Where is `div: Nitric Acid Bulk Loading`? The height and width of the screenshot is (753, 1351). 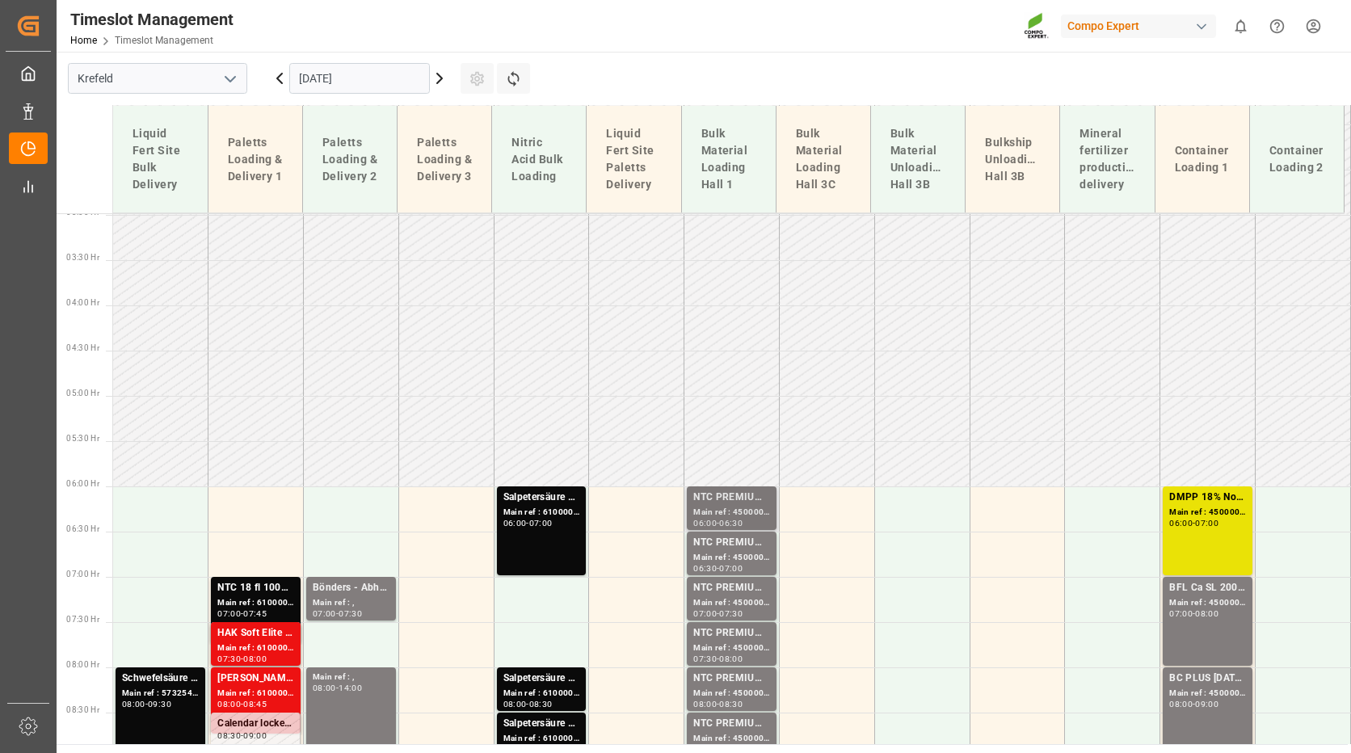
div: Nitric Acid Bulk Loading is located at coordinates (539, 159).